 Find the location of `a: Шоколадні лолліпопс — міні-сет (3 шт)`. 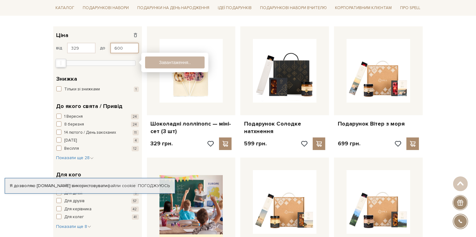

a: Шоколадні лолліпопс — міні-сет (3 шт) is located at coordinates (191, 127).